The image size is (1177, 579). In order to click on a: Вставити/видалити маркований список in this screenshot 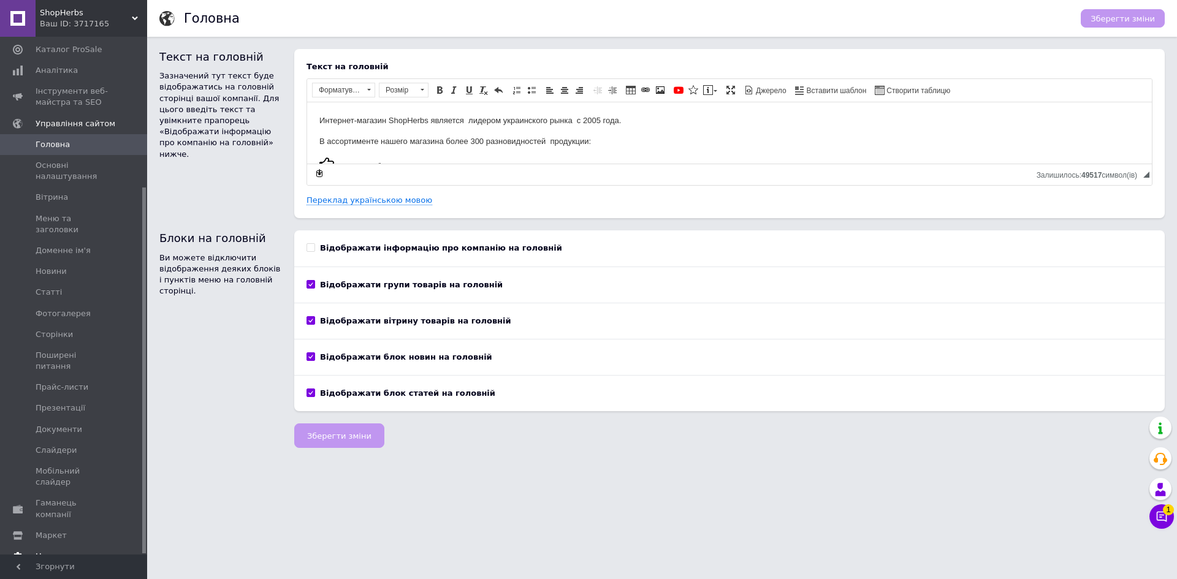, I will do `click(531, 90)`.